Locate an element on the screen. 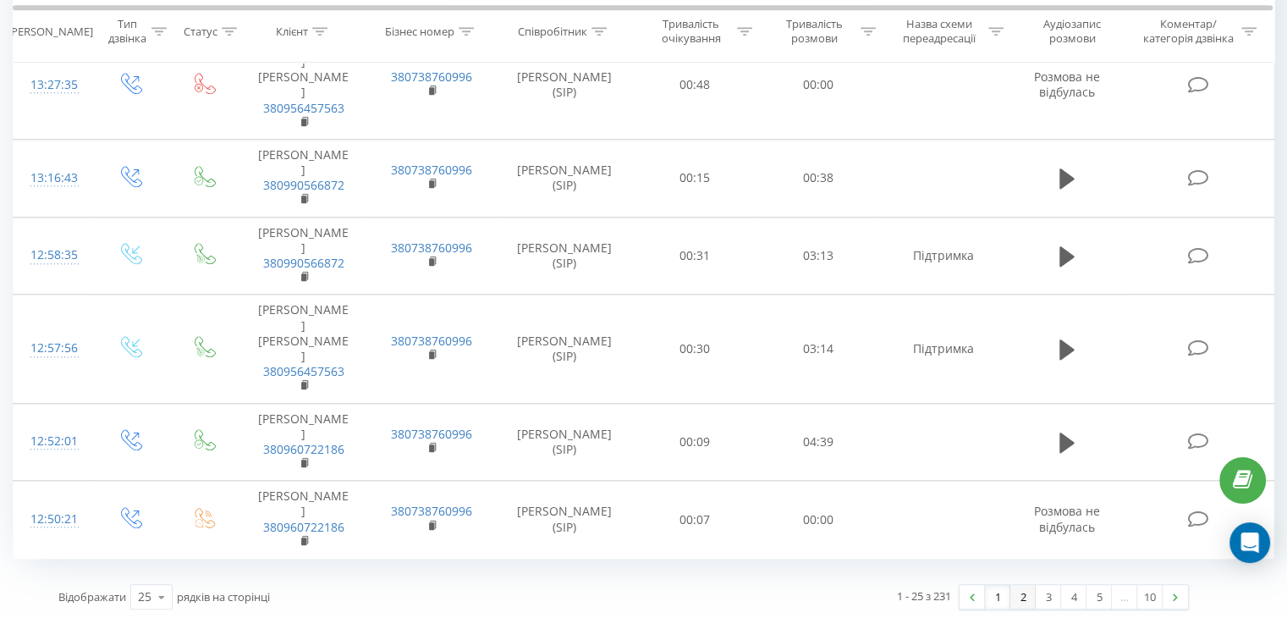  td: 00:07 is located at coordinates (695, 520).